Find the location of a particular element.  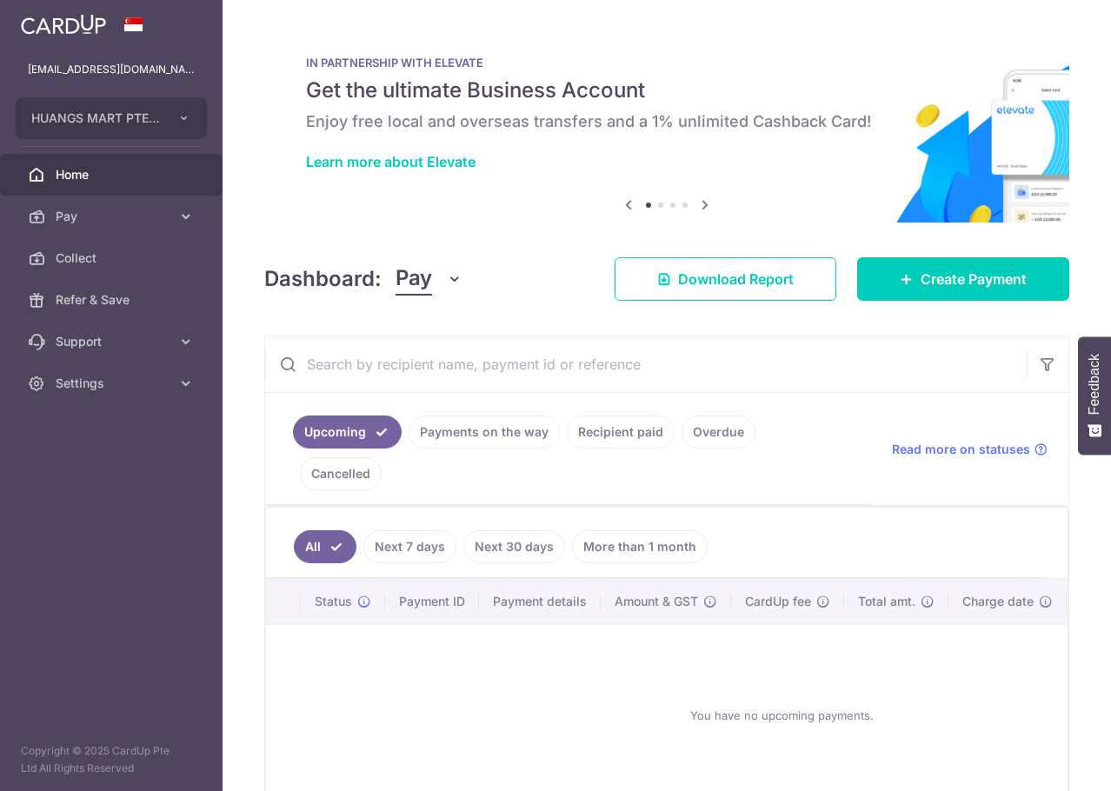

a: Overdue is located at coordinates (718, 432).